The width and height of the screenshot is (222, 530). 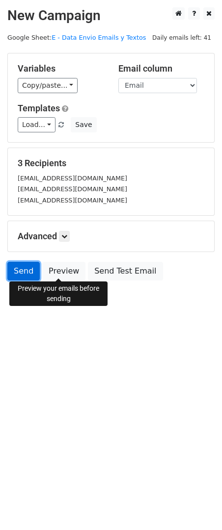 I want to click on h5: Email column, so click(x=161, y=69).